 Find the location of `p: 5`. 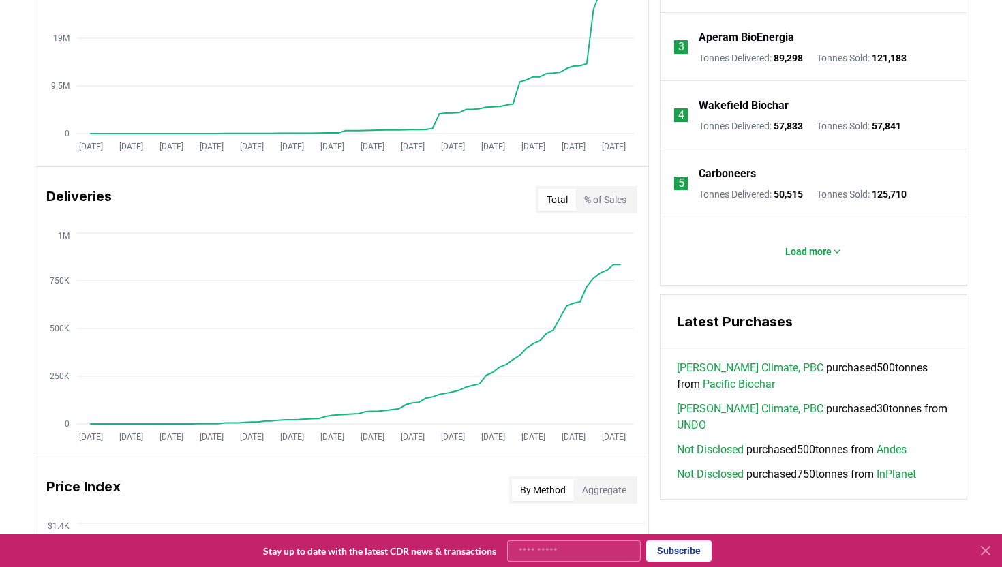

p: 5 is located at coordinates (681, 183).